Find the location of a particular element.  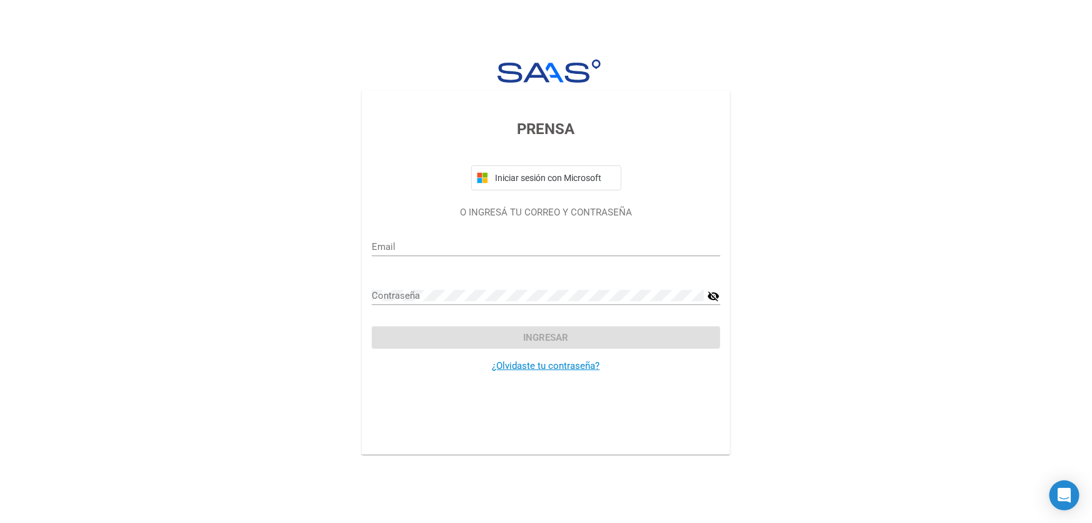

div: Open Intercom Messenger is located at coordinates (1065, 495).